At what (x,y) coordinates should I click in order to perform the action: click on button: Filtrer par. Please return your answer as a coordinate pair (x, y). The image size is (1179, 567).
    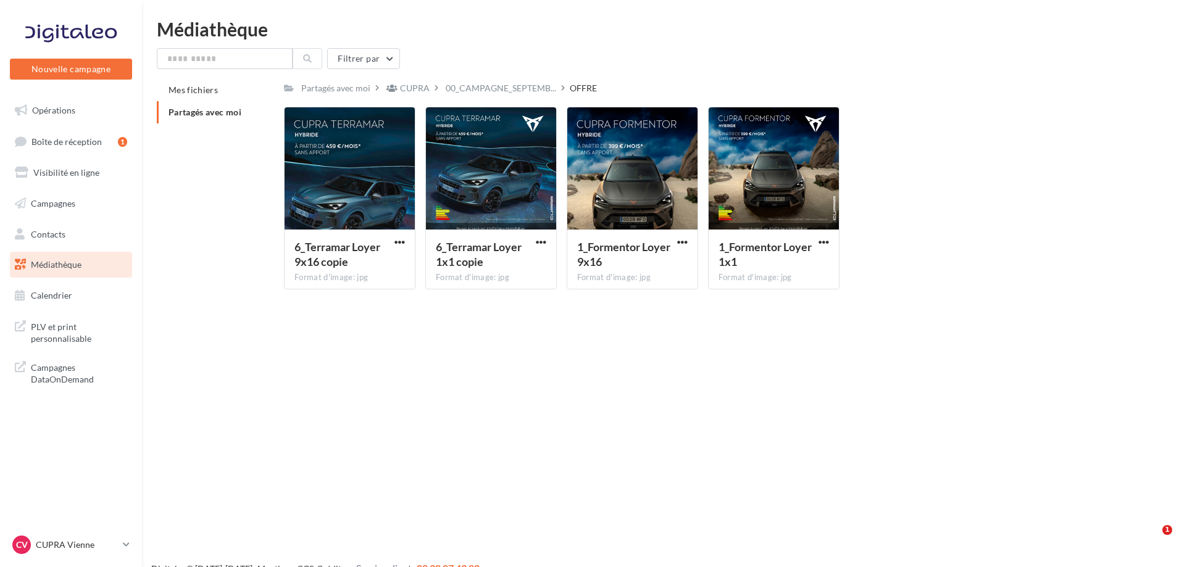
    Looking at the image, I should click on (364, 59).